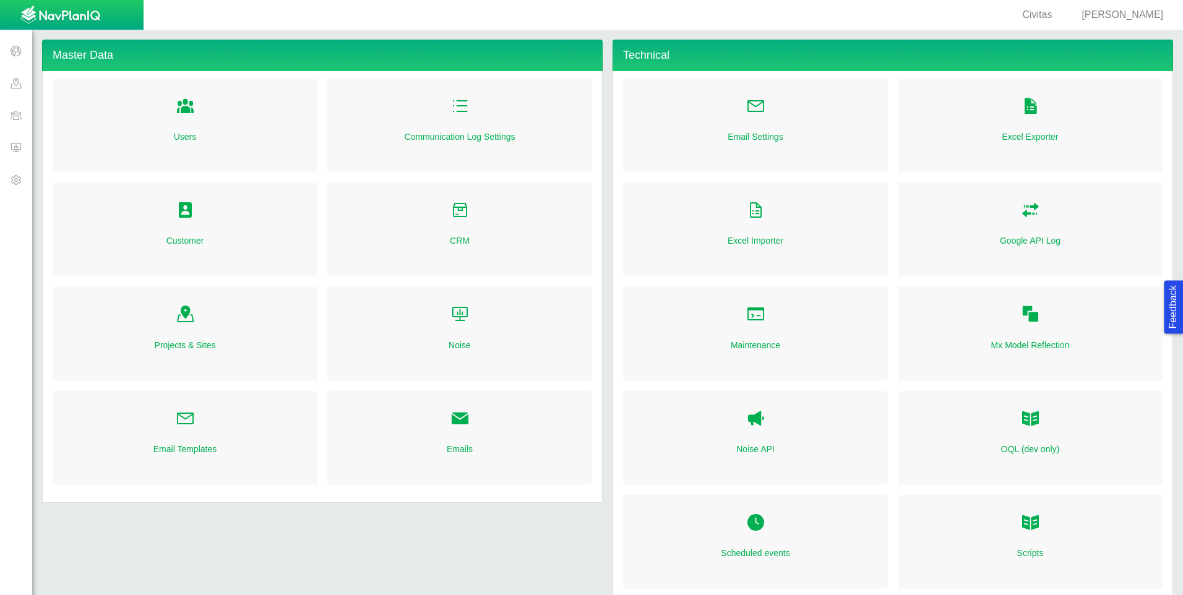 The height and width of the screenshot is (595, 1183). Describe the element at coordinates (1030, 137) in the screenshot. I see `a: Excel Exporter` at that location.